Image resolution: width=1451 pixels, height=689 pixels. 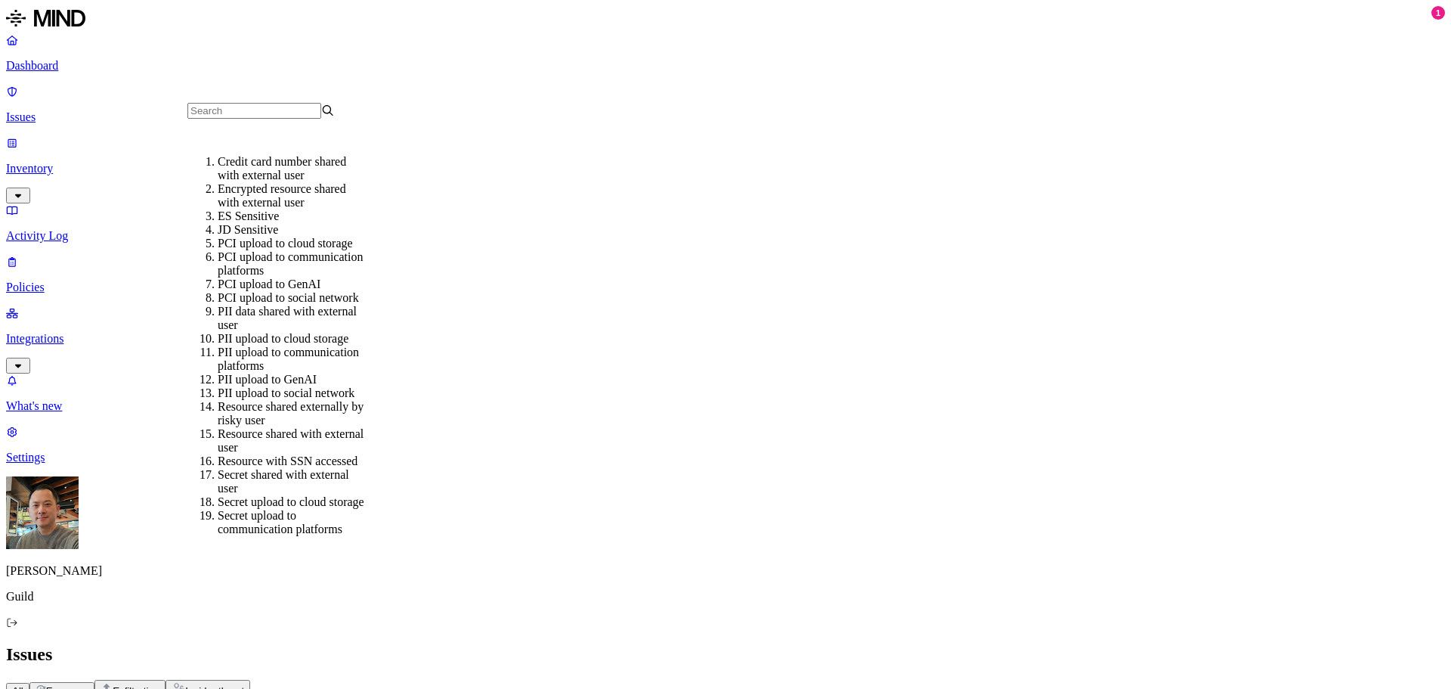 What do you see at coordinates (726, 406) in the screenshot?
I see `p: What's new` at bounding box center [726, 406].